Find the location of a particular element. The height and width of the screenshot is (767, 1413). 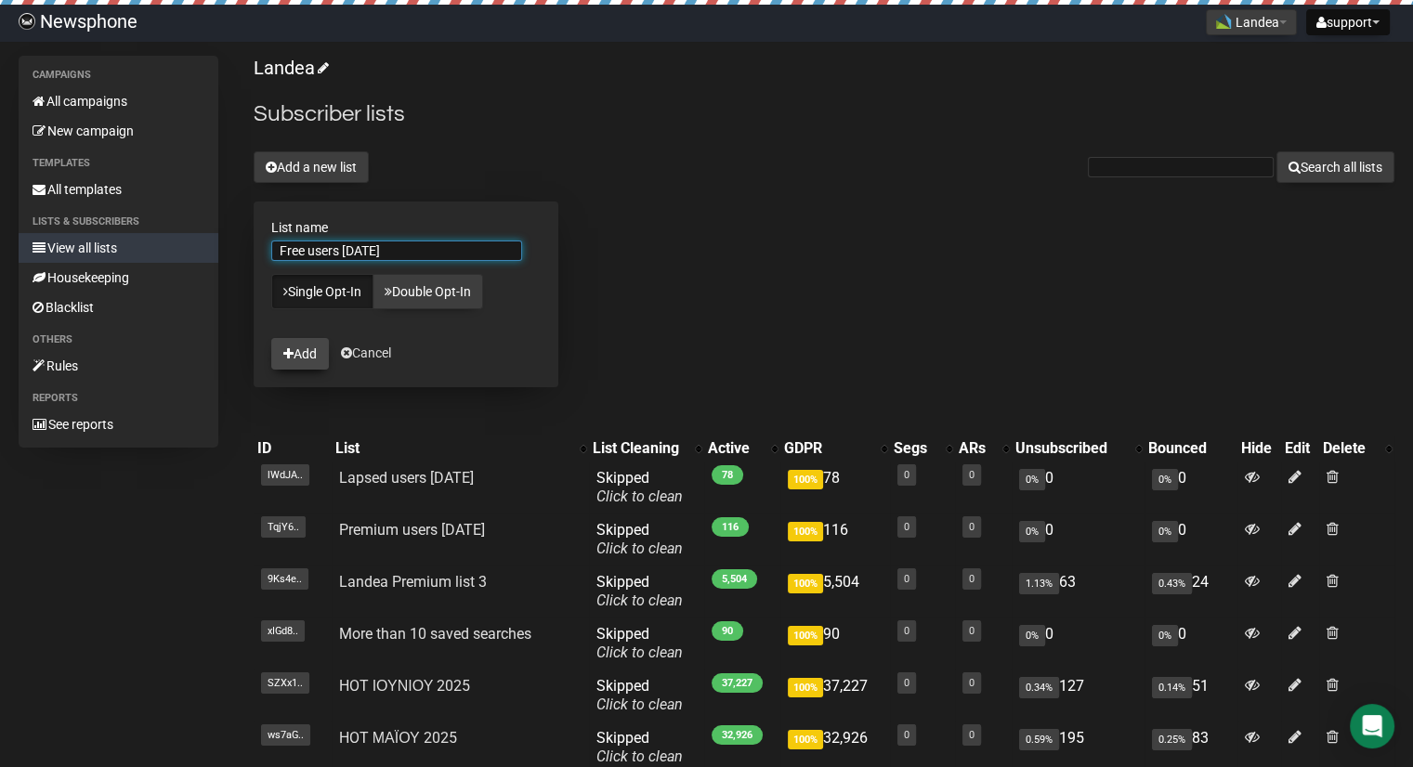

td: 51 is located at coordinates (1191, 696).